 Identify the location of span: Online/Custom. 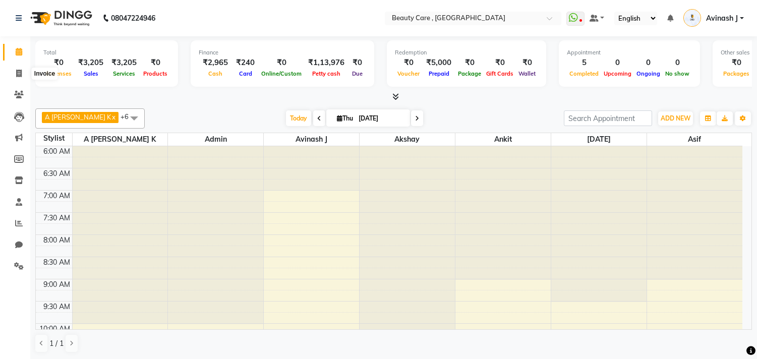
(281, 74).